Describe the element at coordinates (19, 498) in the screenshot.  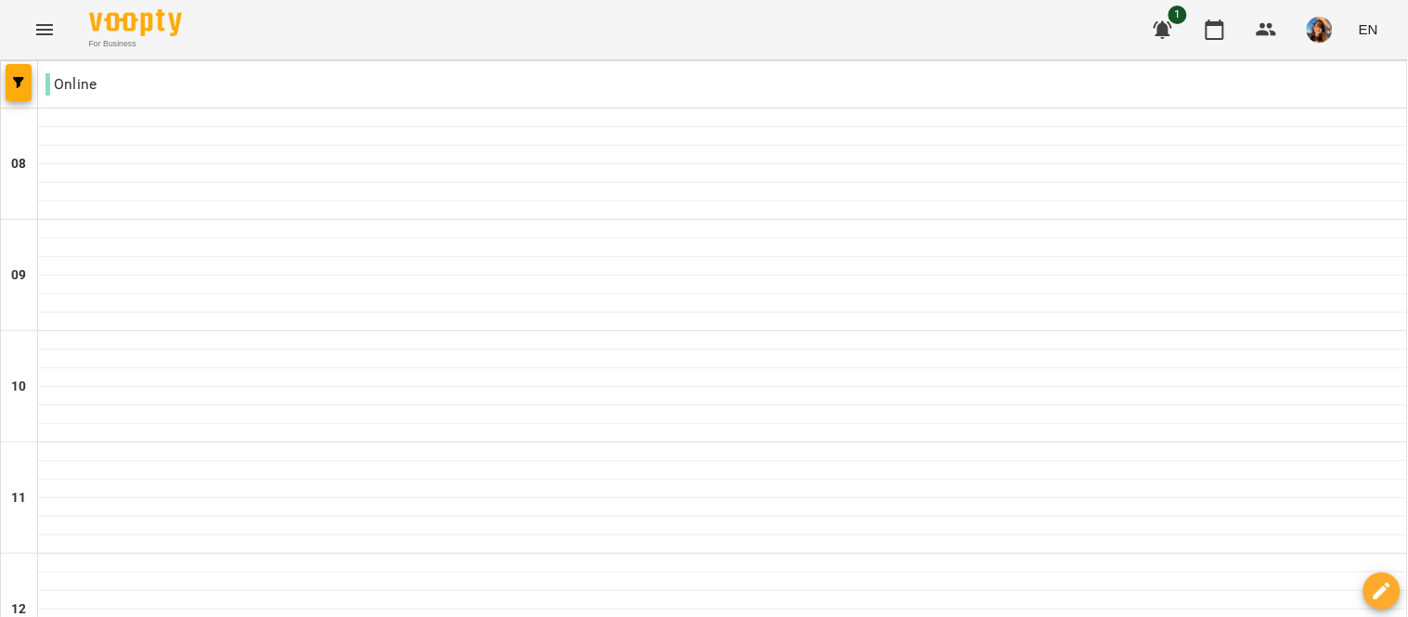
I see `h6: 11` at that location.